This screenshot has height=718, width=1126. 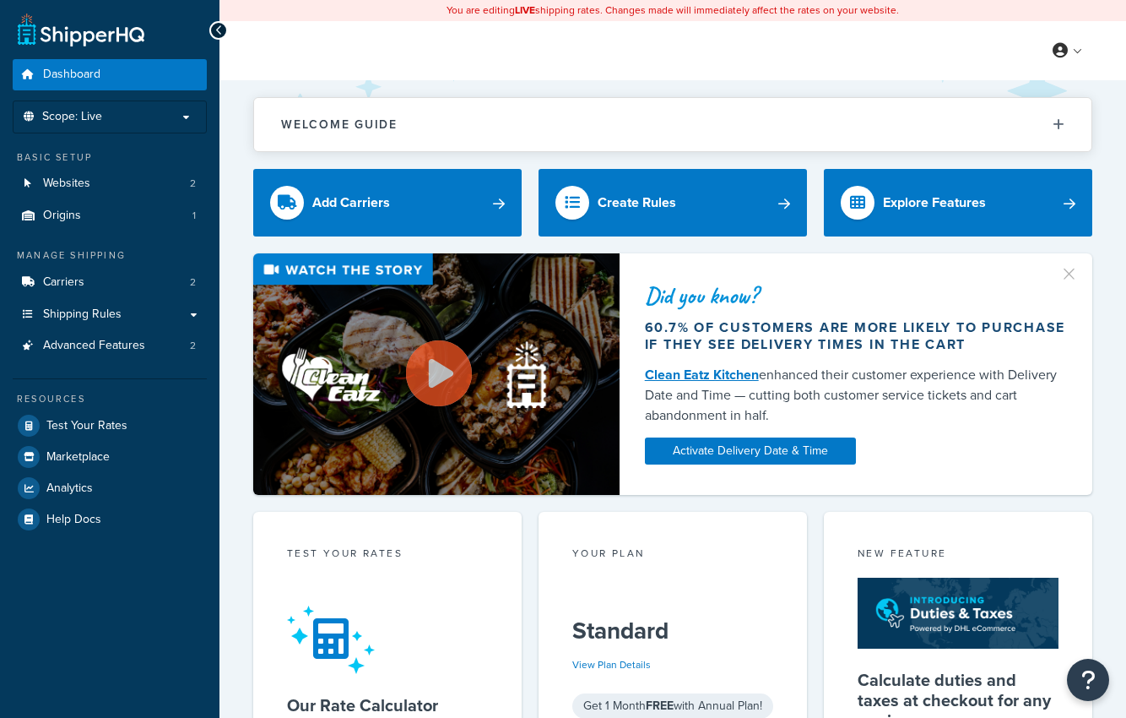 What do you see at coordinates (110, 398) in the screenshot?
I see `div: Resources` at bounding box center [110, 398].